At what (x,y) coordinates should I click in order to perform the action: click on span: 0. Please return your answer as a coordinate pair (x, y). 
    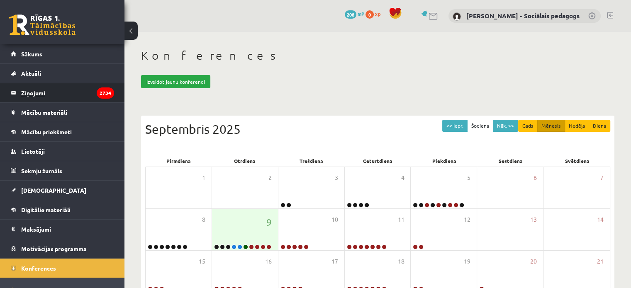
    Looking at the image, I should click on (370, 15).